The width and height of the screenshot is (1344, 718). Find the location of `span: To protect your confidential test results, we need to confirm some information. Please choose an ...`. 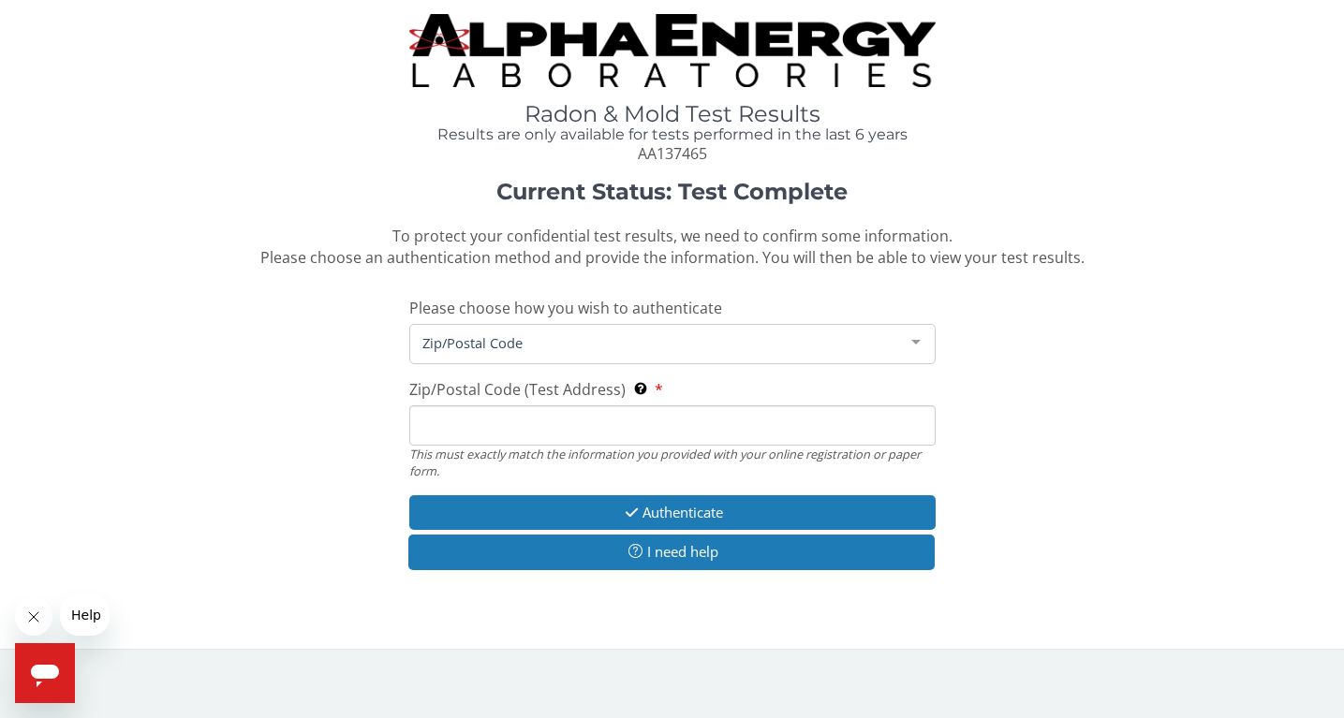

span: To protect your confidential test results, we need to confirm some information. Please choose an ... is located at coordinates (672, 246).